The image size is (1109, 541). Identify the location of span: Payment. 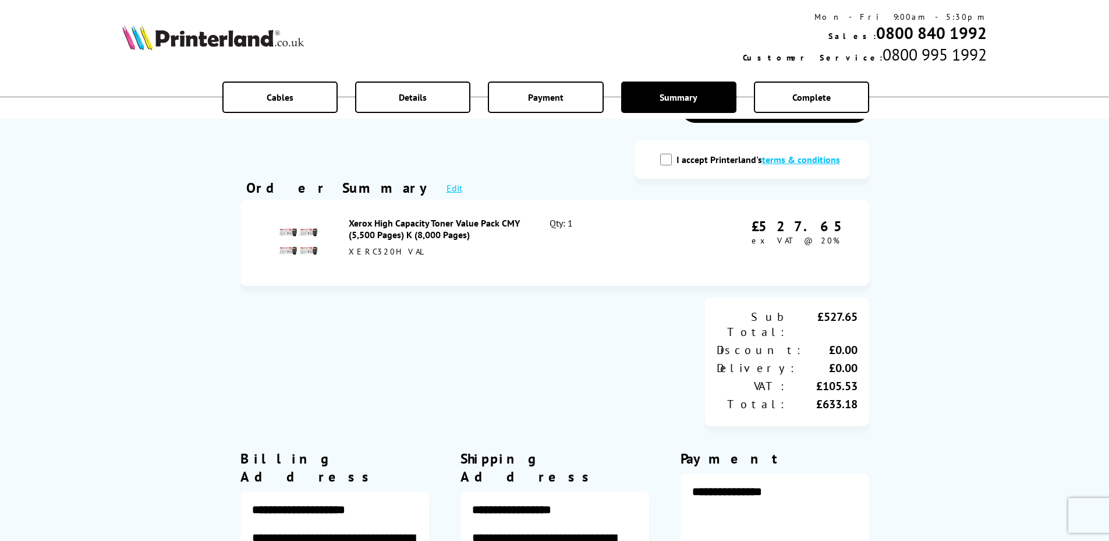
(545, 97).